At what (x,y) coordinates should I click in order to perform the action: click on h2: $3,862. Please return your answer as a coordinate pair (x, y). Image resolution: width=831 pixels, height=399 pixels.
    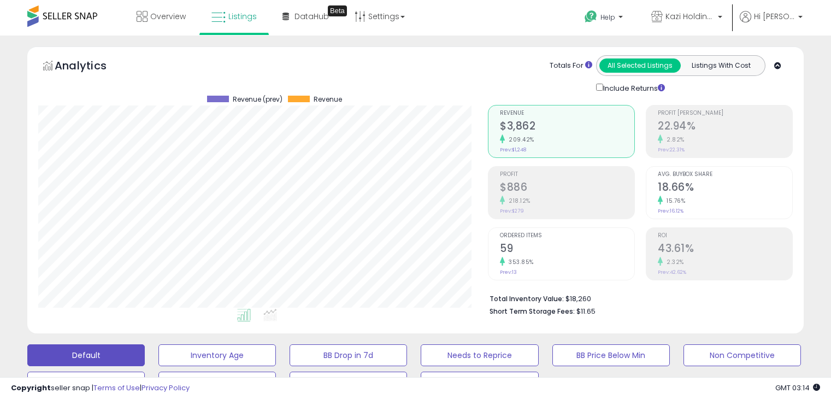
    Looking at the image, I should click on (567, 127).